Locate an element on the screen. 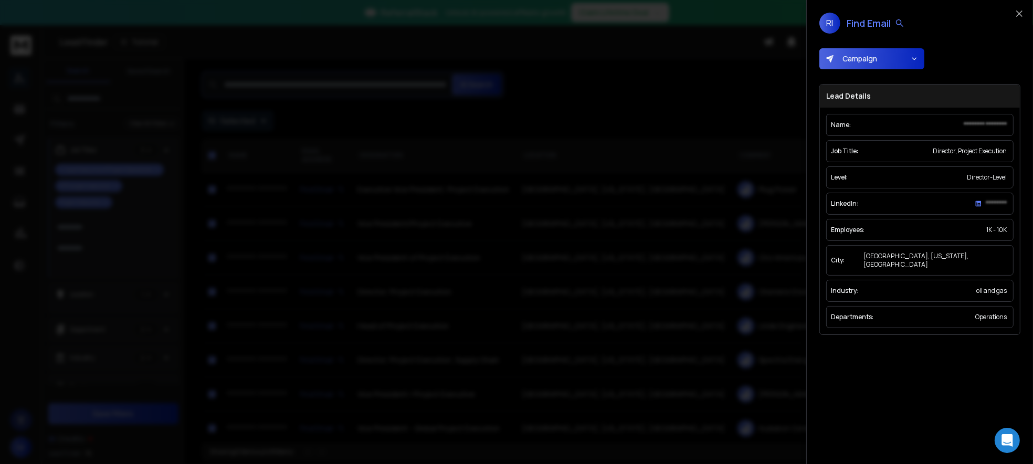 This screenshot has width=1033, height=464. p: Employees: is located at coordinates (847, 230).